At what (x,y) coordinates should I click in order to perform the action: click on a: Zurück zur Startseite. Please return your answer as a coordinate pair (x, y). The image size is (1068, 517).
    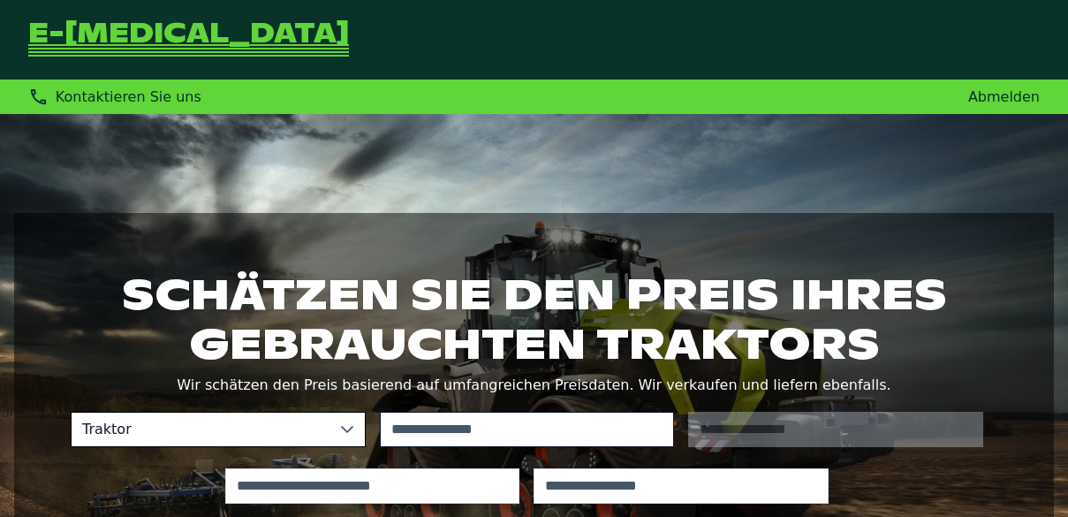
    Looking at the image, I should click on (188, 40).